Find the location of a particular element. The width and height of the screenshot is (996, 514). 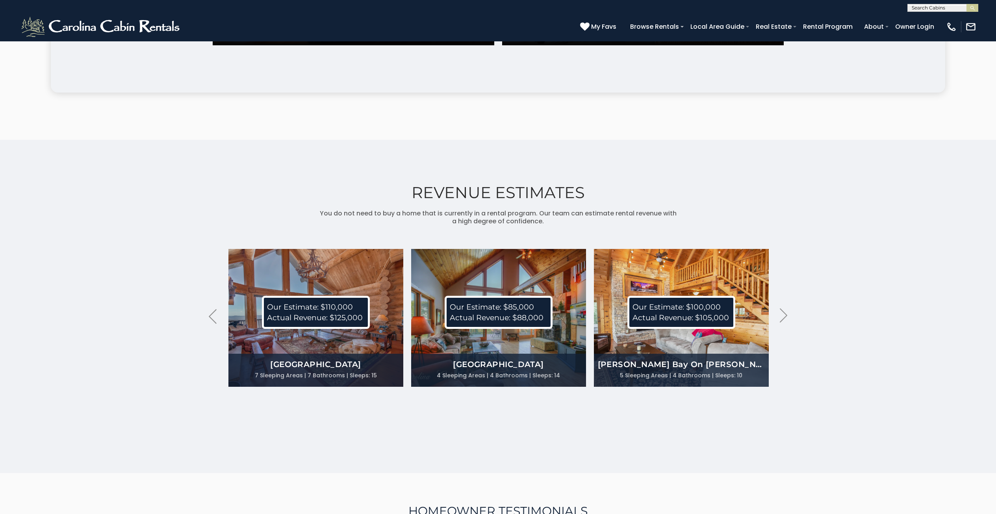

h2: REVENUE ESTIMATES is located at coordinates (498, 193).